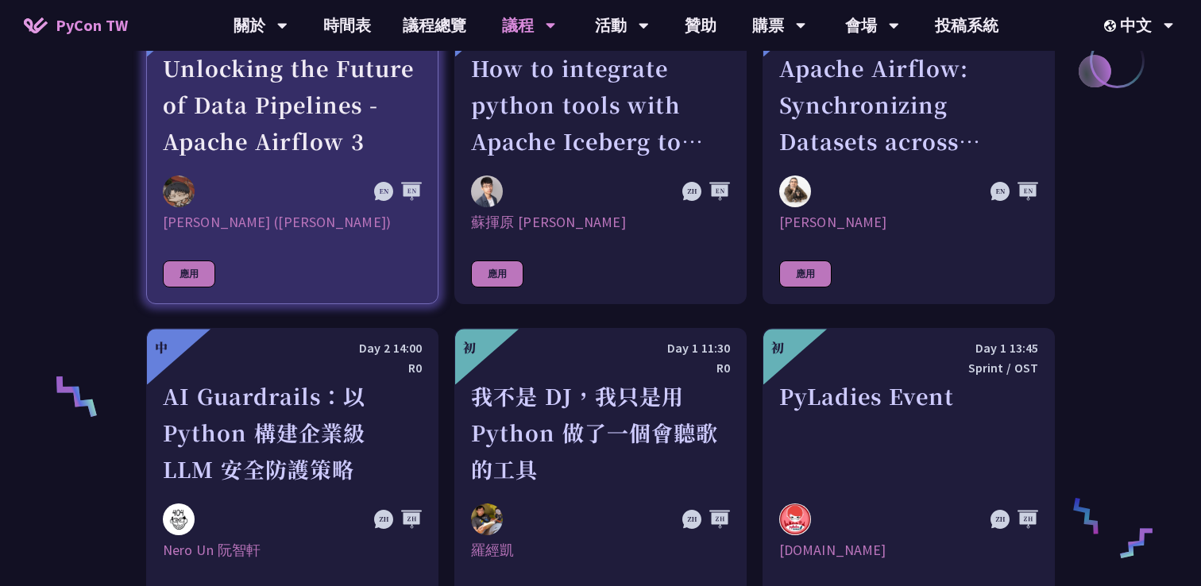 This screenshot has width=1201, height=586. I want to click on img: Locale Icon, so click(1112, 25).